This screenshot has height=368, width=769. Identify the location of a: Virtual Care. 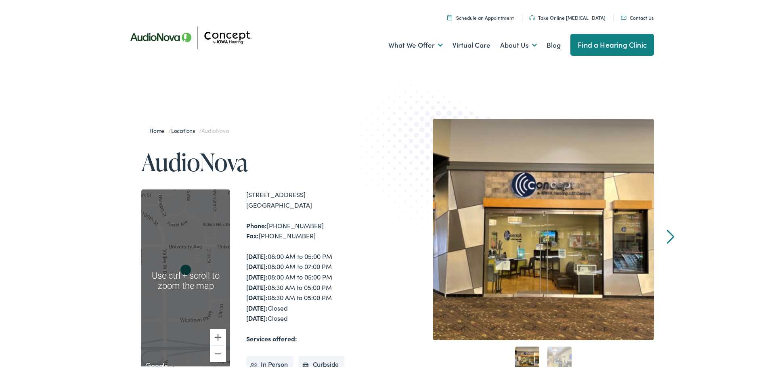
(472, 44).